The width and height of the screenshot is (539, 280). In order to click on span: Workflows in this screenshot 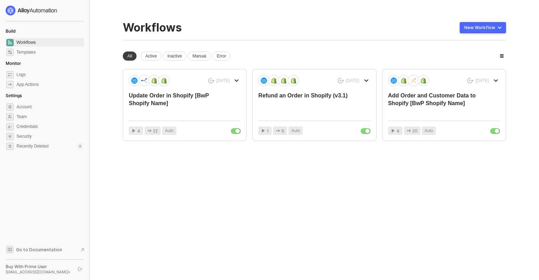, I will do `click(49, 42)`.